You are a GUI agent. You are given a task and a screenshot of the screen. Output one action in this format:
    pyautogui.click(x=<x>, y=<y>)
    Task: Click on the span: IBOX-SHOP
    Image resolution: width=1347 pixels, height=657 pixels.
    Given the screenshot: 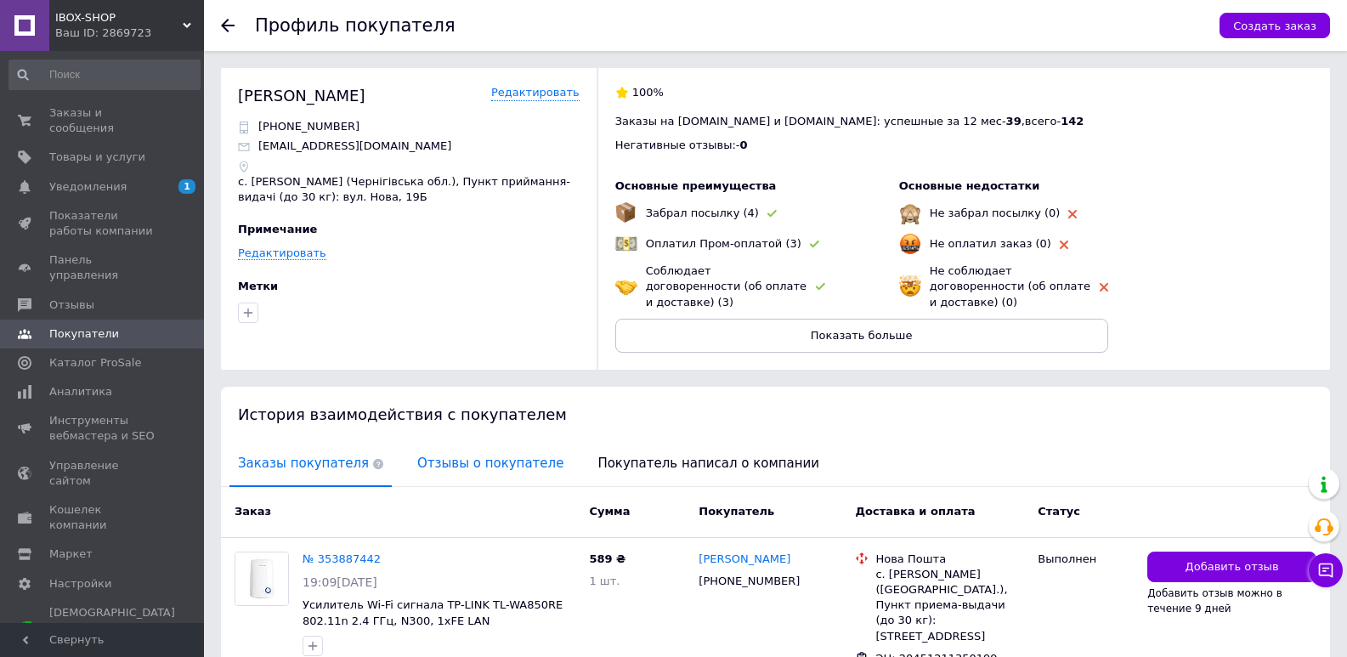 What is the action you would take?
    pyautogui.click(x=119, y=18)
    